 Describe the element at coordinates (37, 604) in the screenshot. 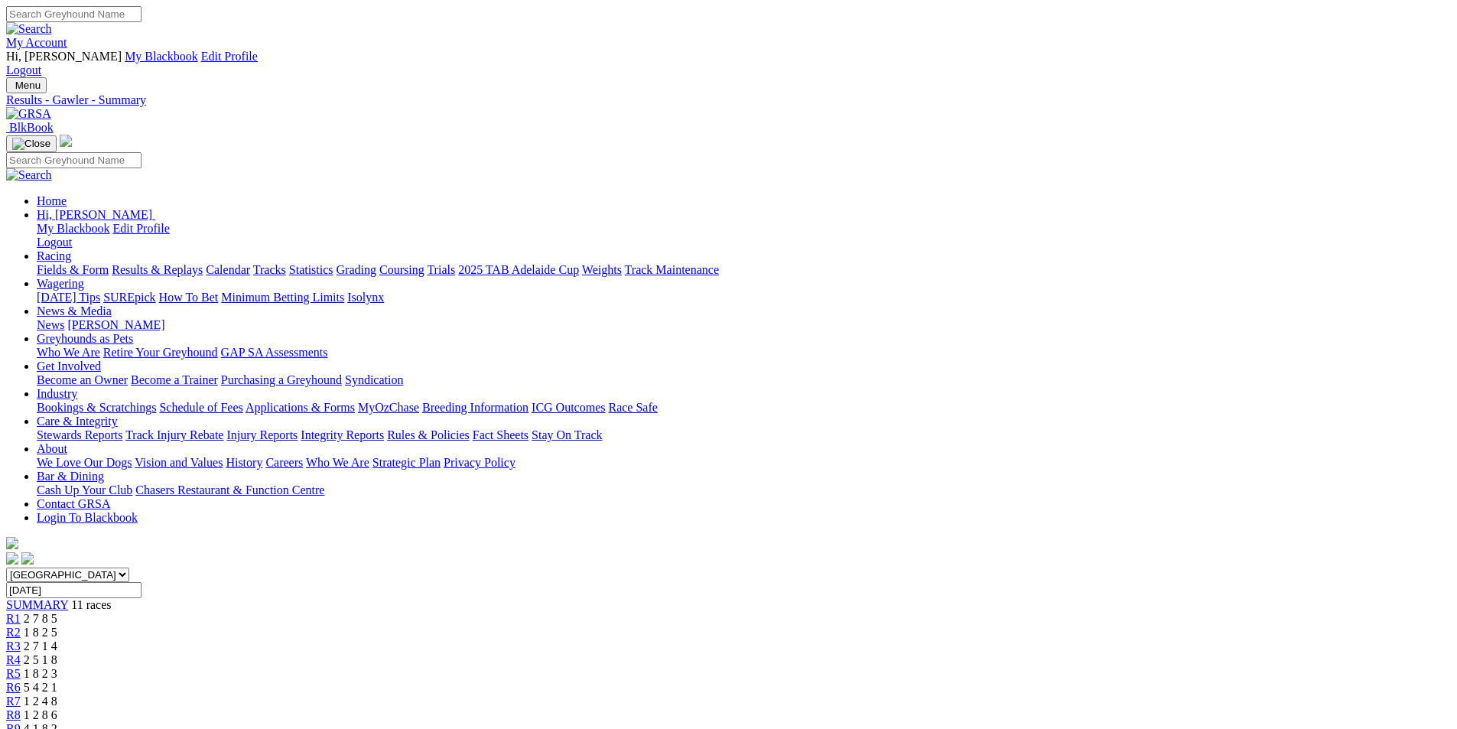

I see `a: SUMMARY` at that location.